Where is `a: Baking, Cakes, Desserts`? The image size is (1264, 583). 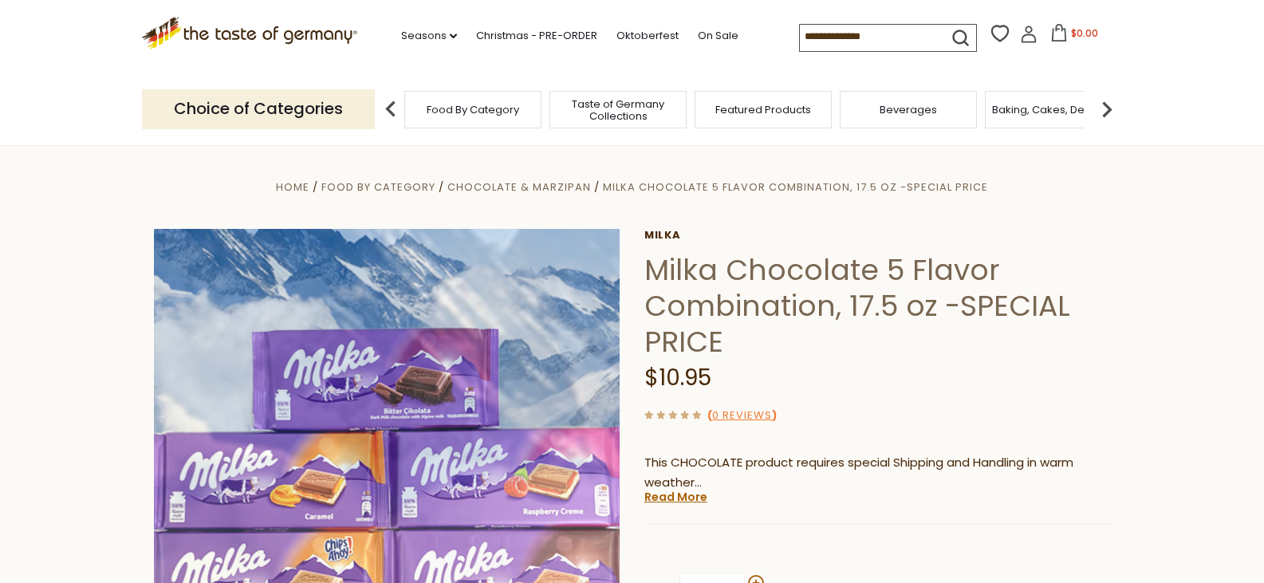 a: Baking, Cakes, Desserts is located at coordinates (1053, 109).